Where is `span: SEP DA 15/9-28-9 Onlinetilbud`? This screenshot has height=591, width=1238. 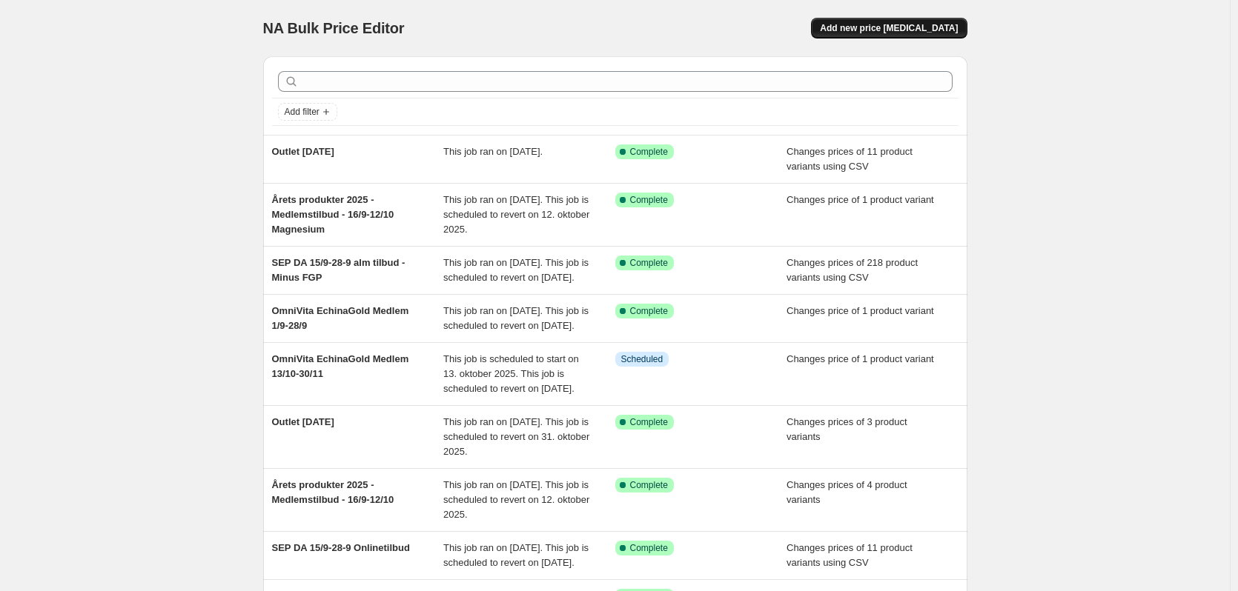
span: SEP DA 15/9-28-9 Onlinetilbud is located at coordinates (341, 548).